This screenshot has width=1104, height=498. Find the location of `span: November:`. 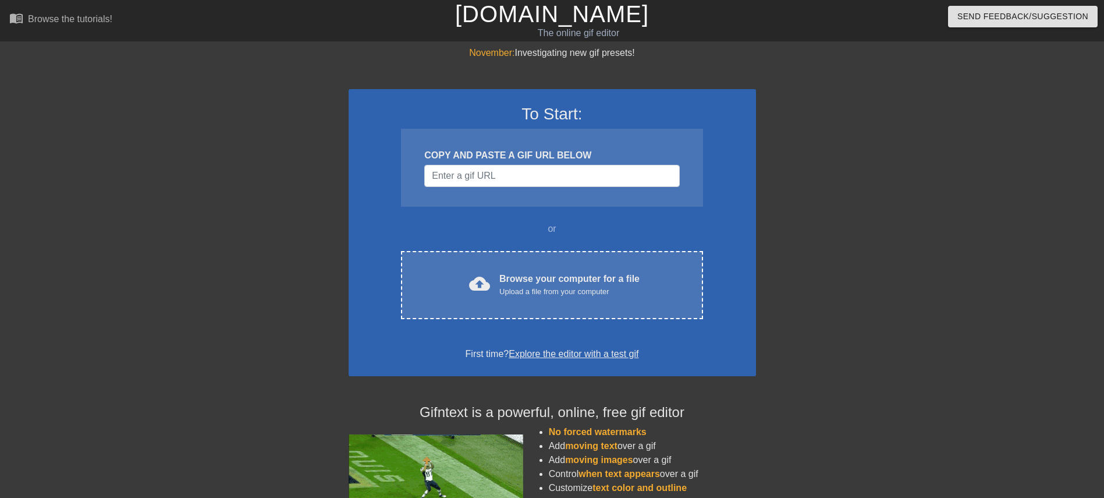

span: November: is located at coordinates (492, 52).